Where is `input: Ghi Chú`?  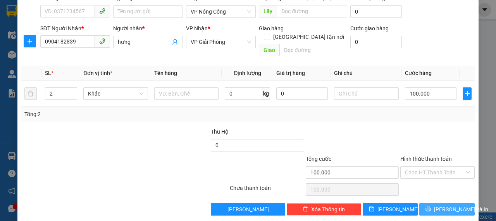 input: Ghi Chú is located at coordinates (366, 93).